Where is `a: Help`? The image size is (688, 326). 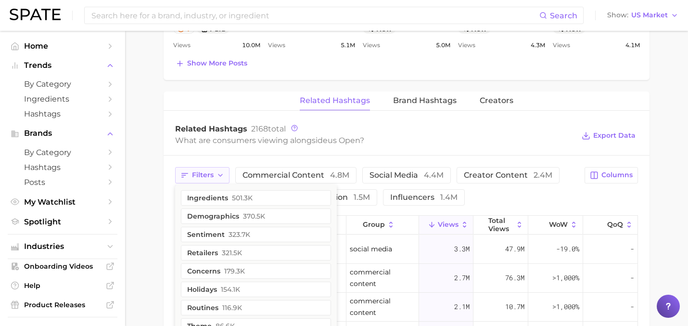 a: Help is located at coordinates (63, 285).